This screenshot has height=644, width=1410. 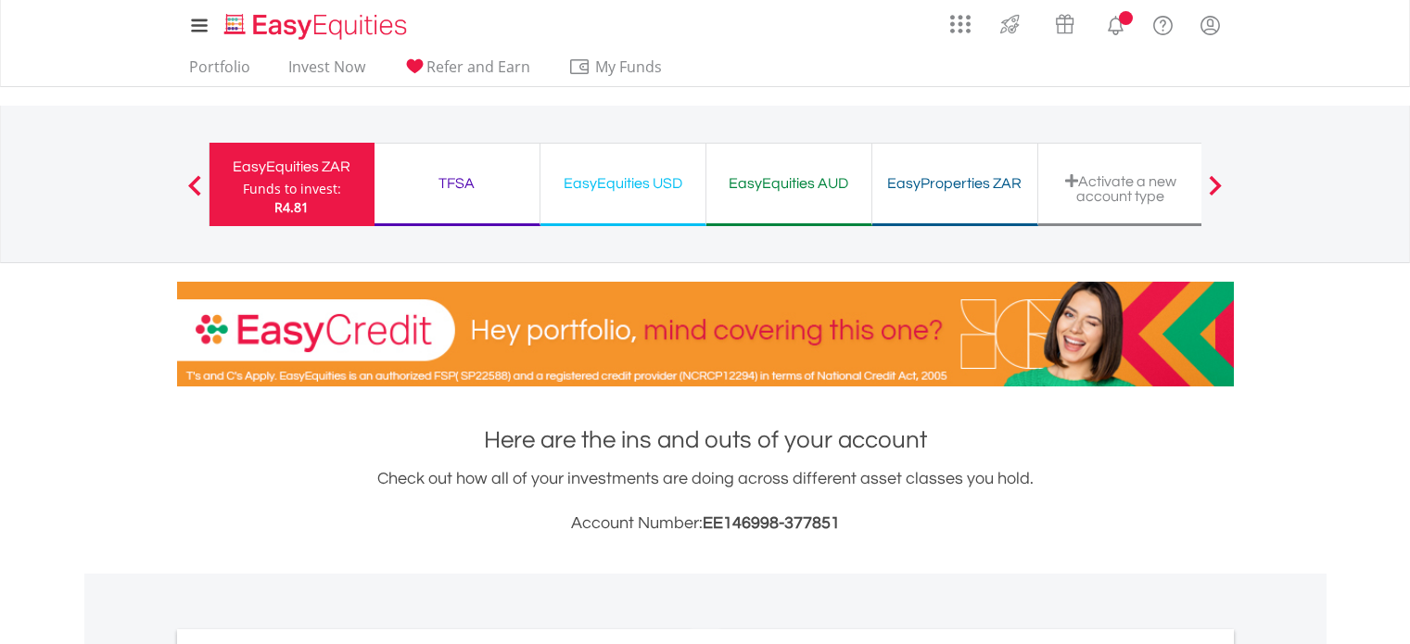 What do you see at coordinates (315, 23) in the screenshot?
I see `a: Home page` at bounding box center [315, 23].